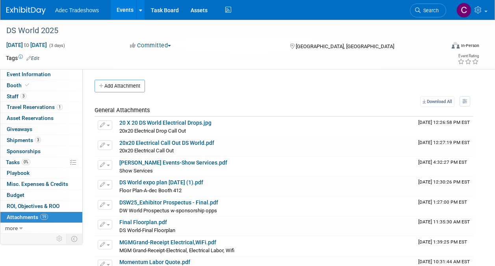  What do you see at coordinates (143, 222) in the screenshot?
I see `a: Final Floorplan.pdf` at bounding box center [143, 222].